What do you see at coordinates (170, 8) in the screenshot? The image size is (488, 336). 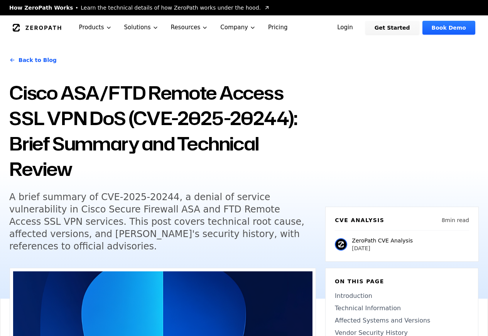 I see `span: Learn the technical details of how ZeroPath works under the hood.` at bounding box center [170, 8].